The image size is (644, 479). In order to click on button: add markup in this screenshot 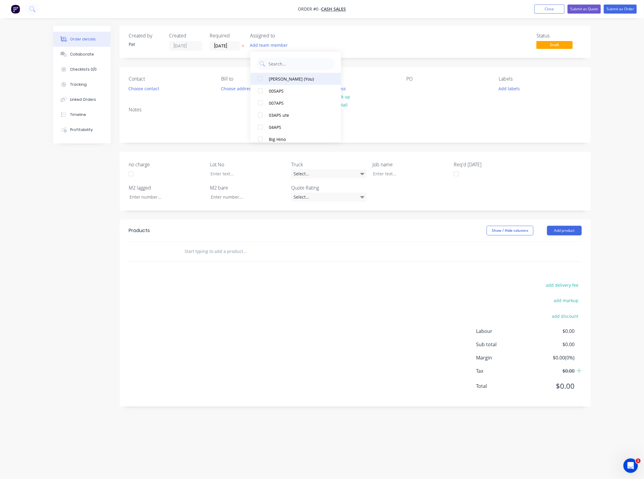, I will do `click(566, 301)`.